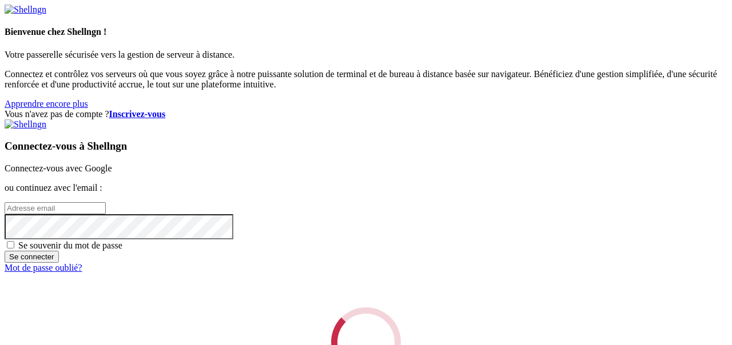 Image resolution: width=732 pixels, height=345 pixels. Describe the element at coordinates (31, 257) in the screenshot. I see `input: Se connecter` at that location.